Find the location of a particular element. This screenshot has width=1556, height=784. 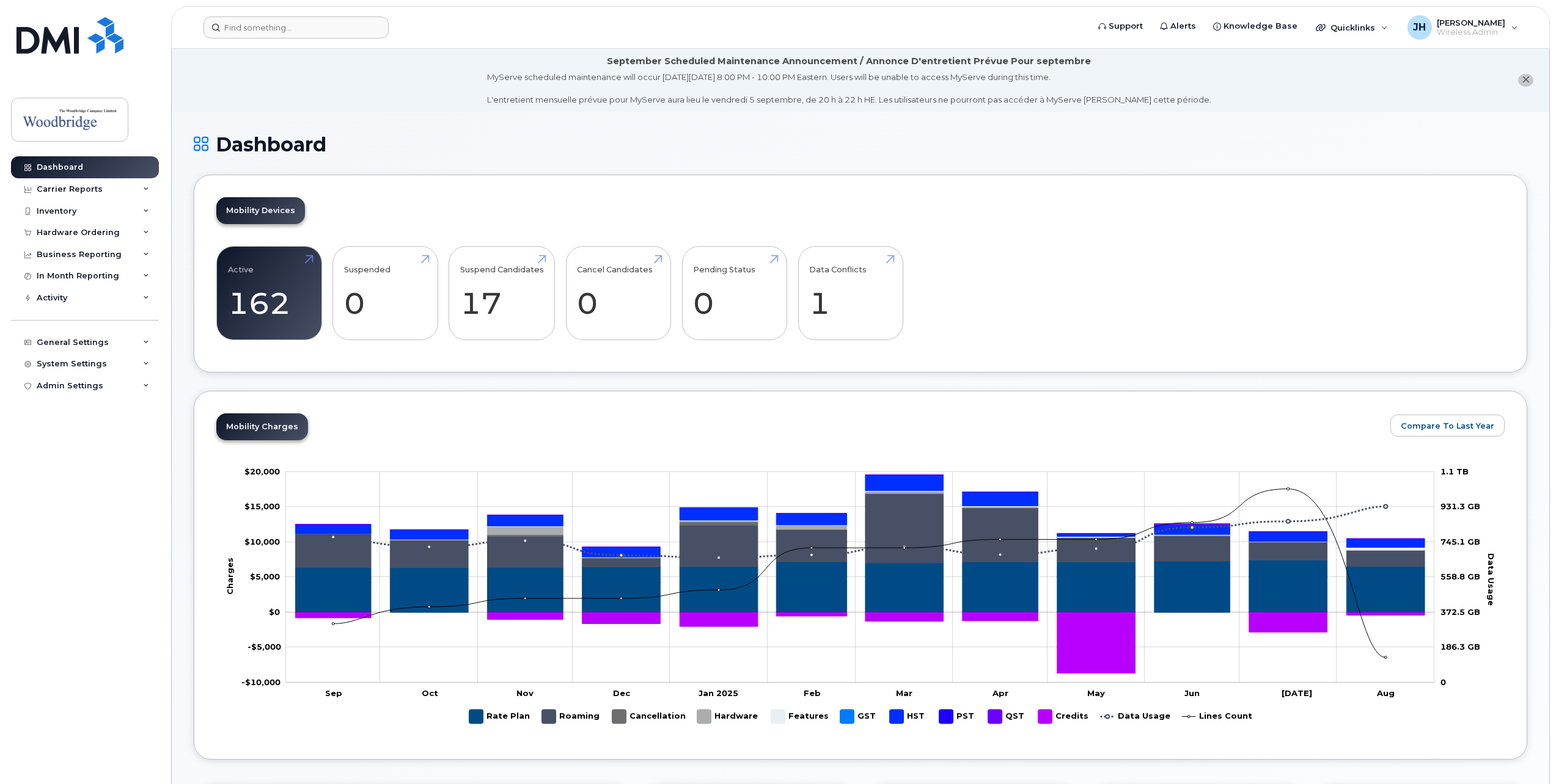

tspan: $20,000 is located at coordinates (262, 470).